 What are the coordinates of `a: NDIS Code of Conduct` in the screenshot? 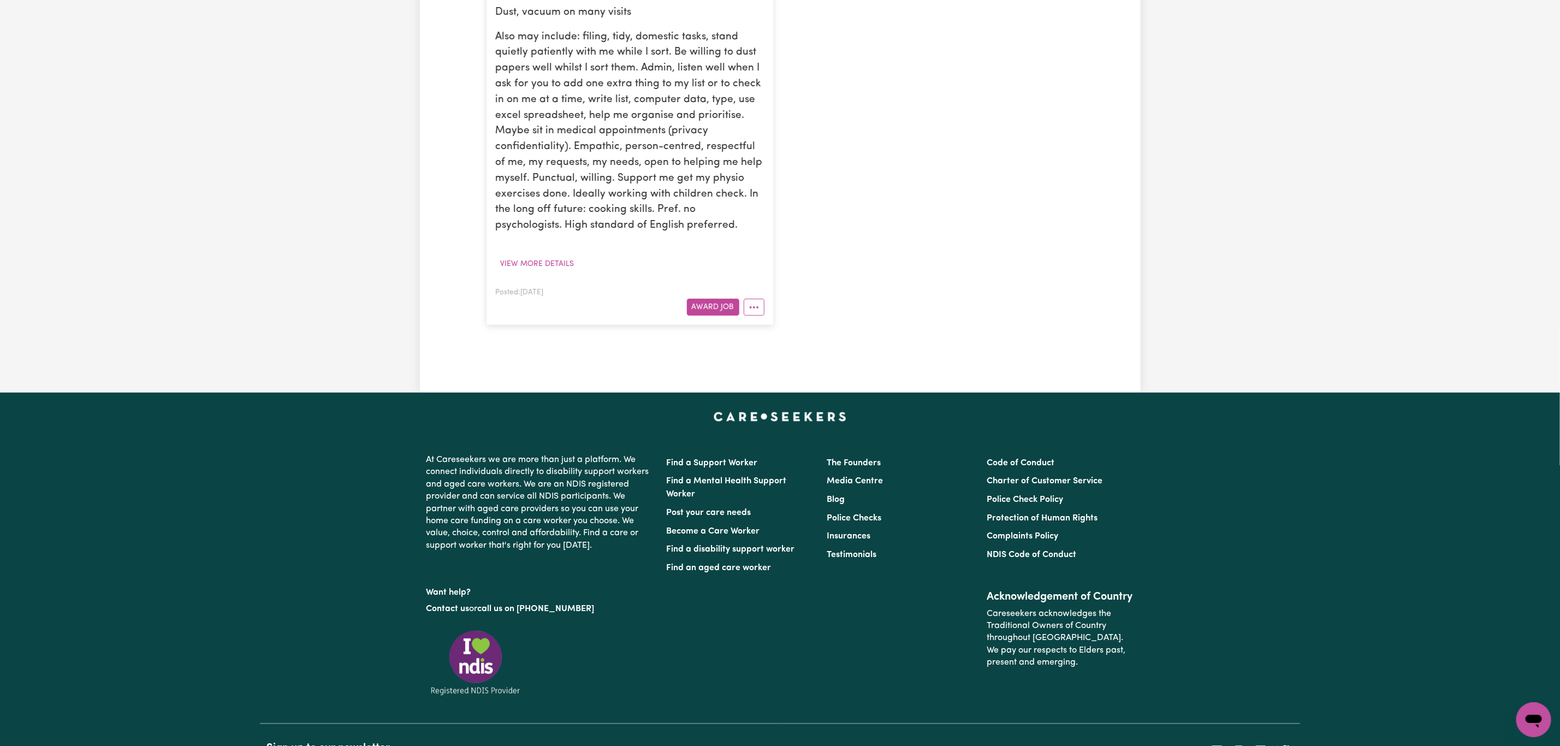 It's located at (1031, 555).